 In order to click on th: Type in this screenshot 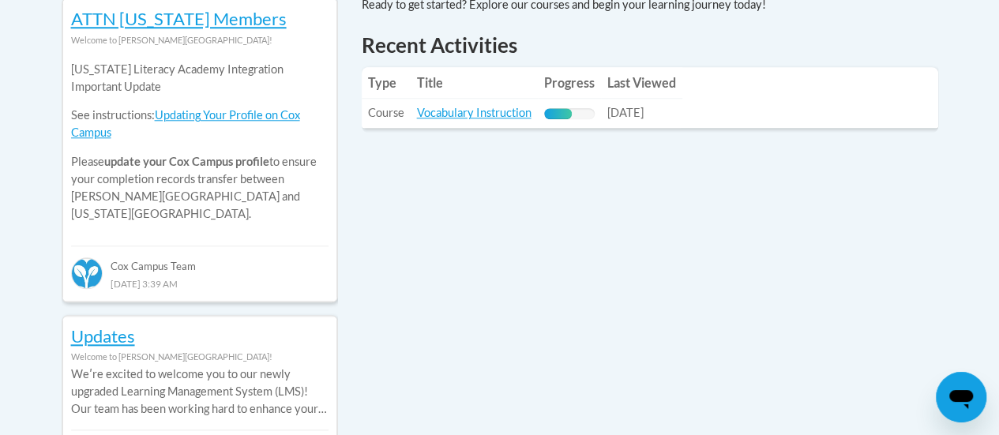, I will do `click(386, 83)`.